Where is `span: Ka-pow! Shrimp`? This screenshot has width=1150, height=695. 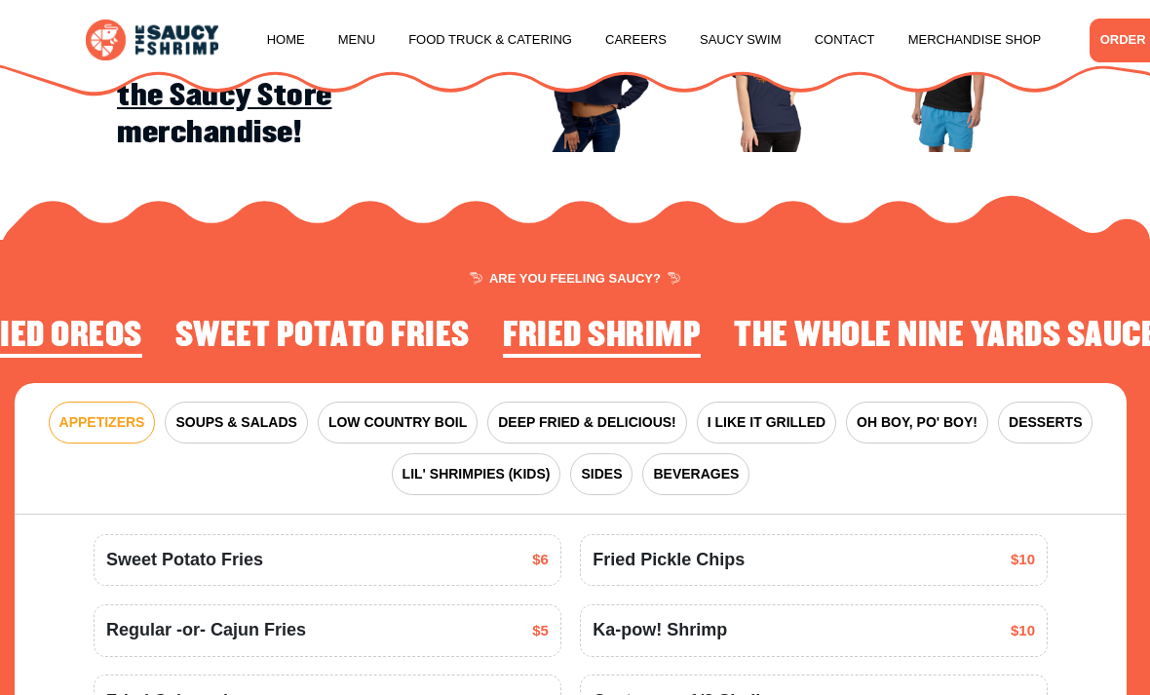
span: Ka-pow! Shrimp is located at coordinates (660, 630).